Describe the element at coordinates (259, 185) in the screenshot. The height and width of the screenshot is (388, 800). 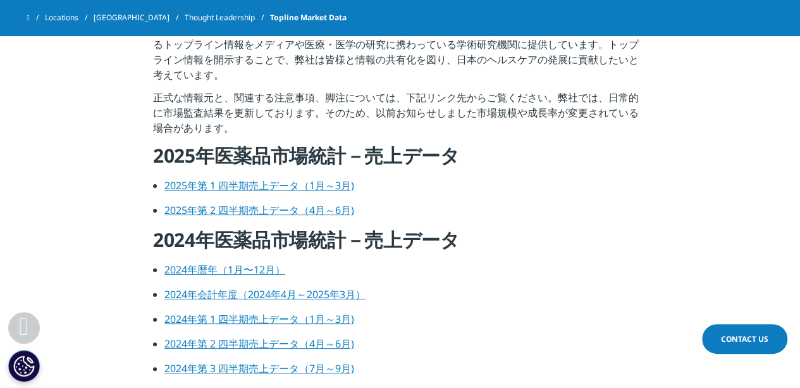
I see `a: 2025年第 1 四半期売上データ（1月～3月)` at that location.